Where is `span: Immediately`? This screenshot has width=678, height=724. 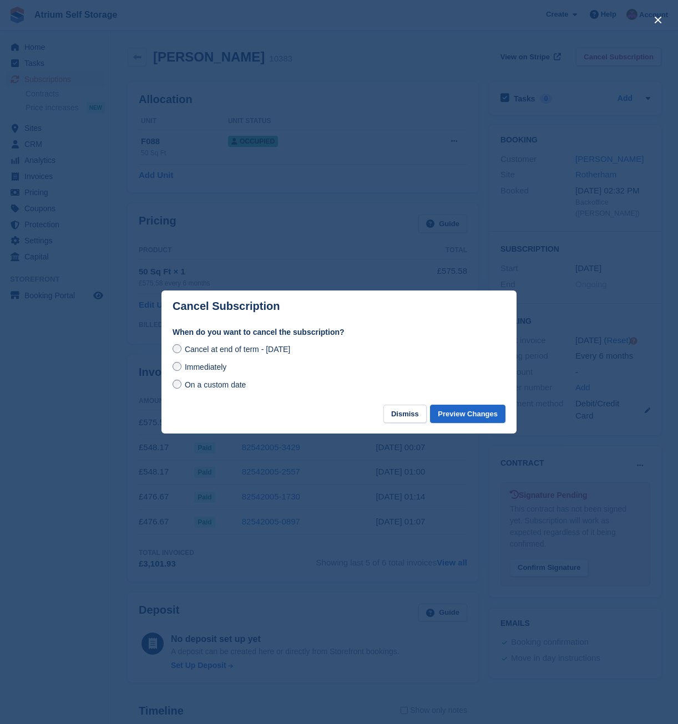 span: Immediately is located at coordinates (205, 367).